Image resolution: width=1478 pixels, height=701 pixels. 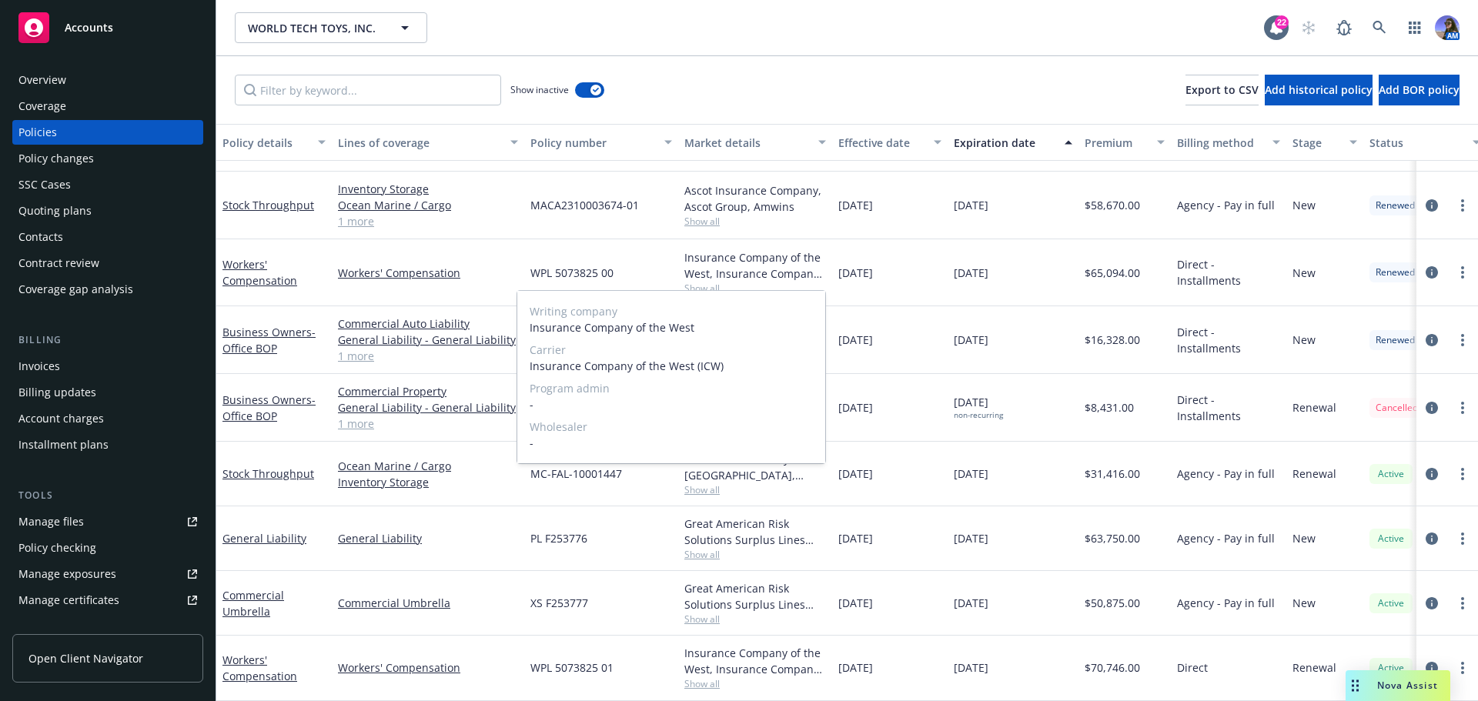 I want to click on div: Drag to move, so click(x=1355, y=686).